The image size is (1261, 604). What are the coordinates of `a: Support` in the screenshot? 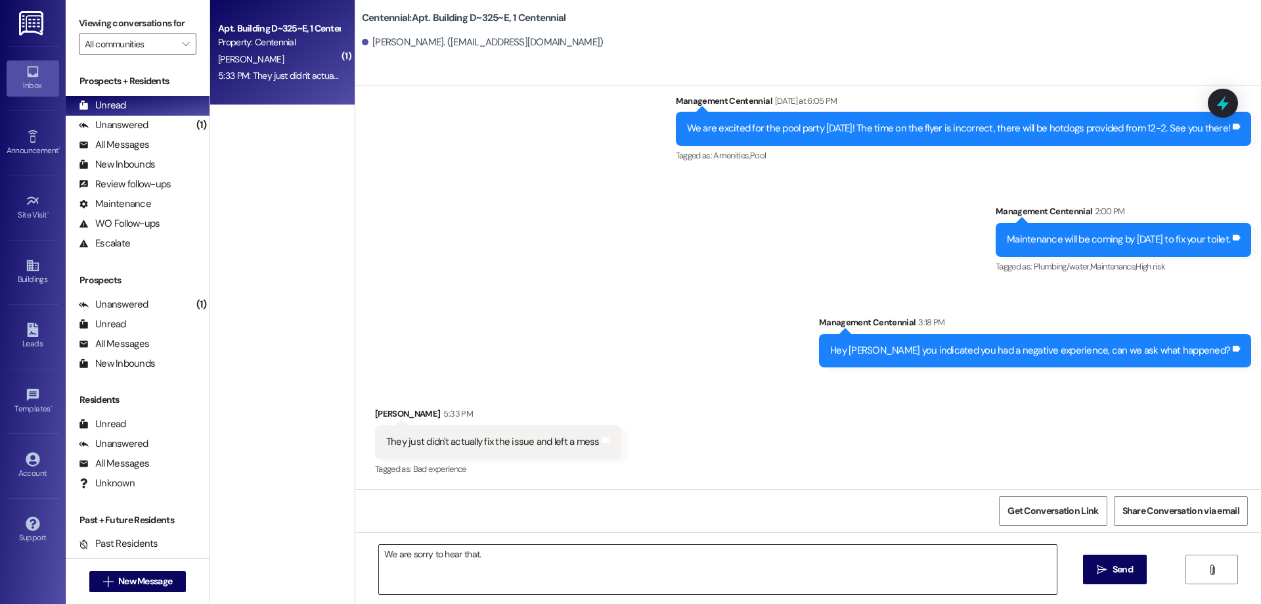 It's located at (33, 530).